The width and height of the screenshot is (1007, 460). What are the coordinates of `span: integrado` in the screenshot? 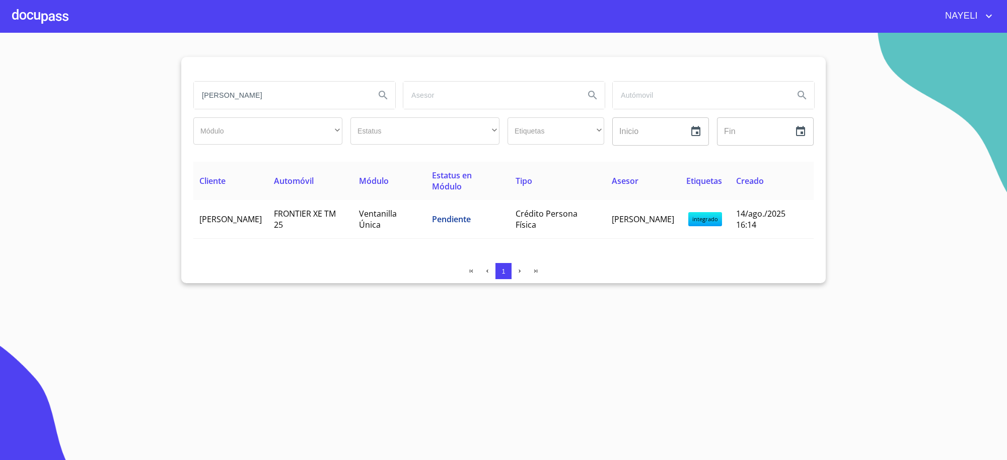 It's located at (705, 219).